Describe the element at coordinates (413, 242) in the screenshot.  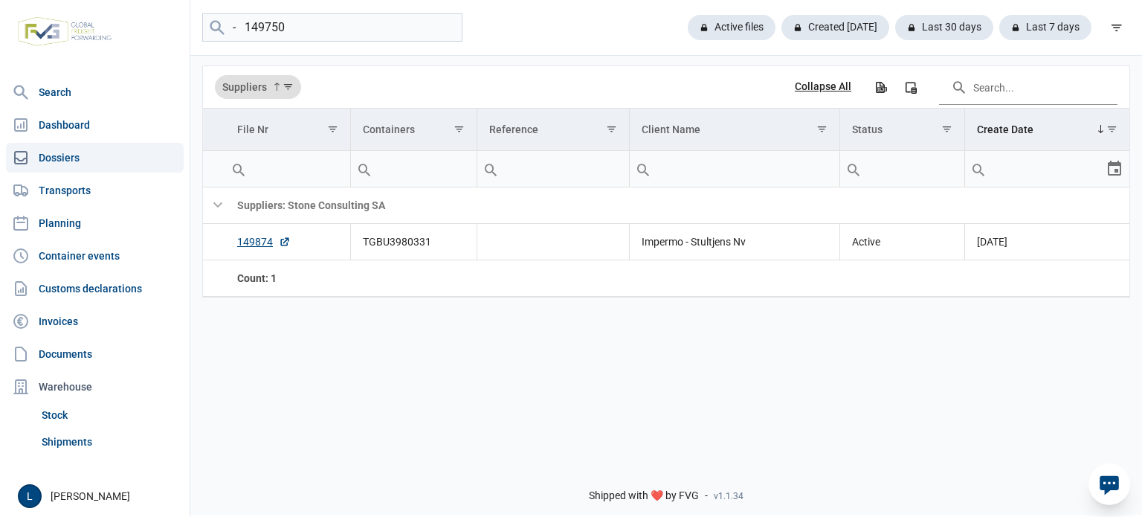
I see `td: TGBU3980331` at that location.